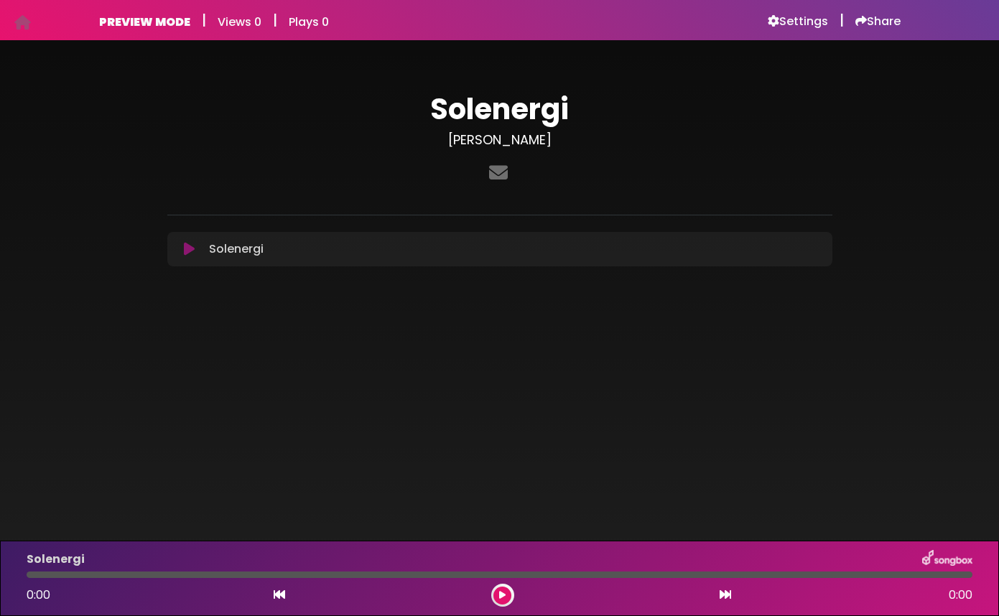 Image resolution: width=999 pixels, height=616 pixels. Describe the element at coordinates (239, 22) in the screenshot. I see `h6: Views 0` at that location.